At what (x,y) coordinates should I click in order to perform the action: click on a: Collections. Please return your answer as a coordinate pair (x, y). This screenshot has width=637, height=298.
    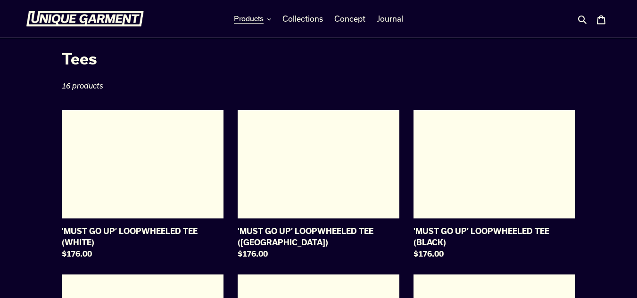
    Looking at the image, I should click on (303, 19).